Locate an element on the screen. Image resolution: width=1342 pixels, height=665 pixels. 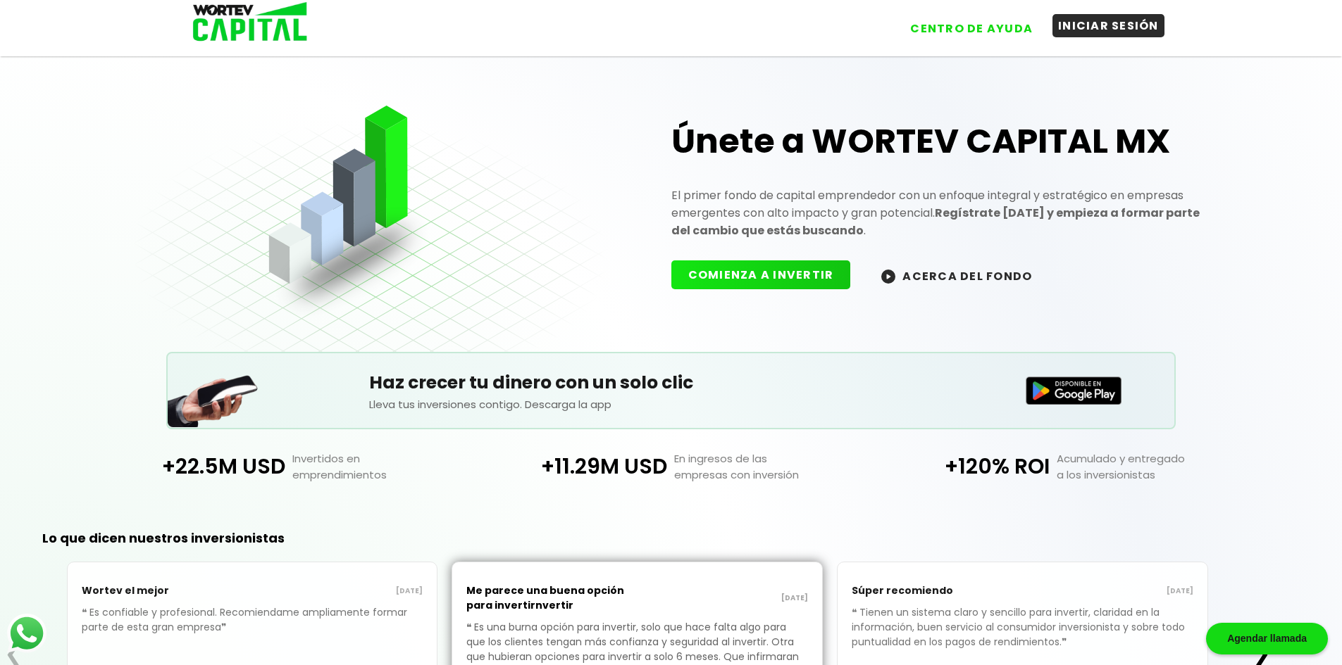
p: +22.5M USD is located at coordinates (191, 467).